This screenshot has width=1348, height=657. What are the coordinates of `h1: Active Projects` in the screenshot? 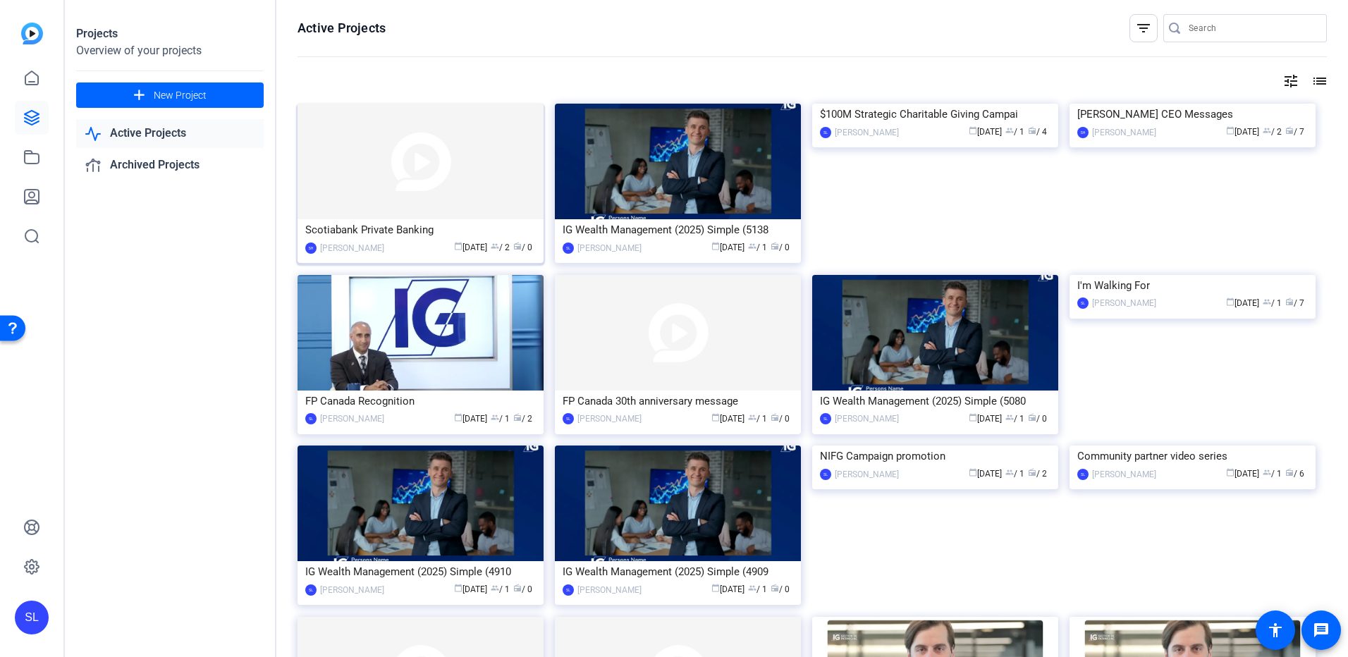 It's located at (341, 28).